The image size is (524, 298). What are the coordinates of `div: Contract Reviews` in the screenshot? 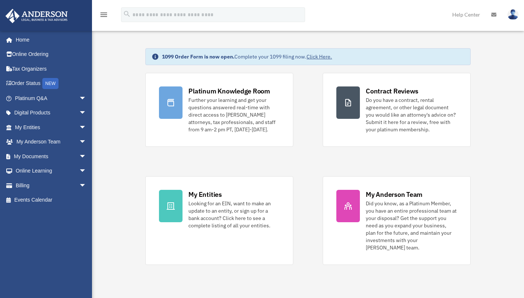 It's located at (392, 91).